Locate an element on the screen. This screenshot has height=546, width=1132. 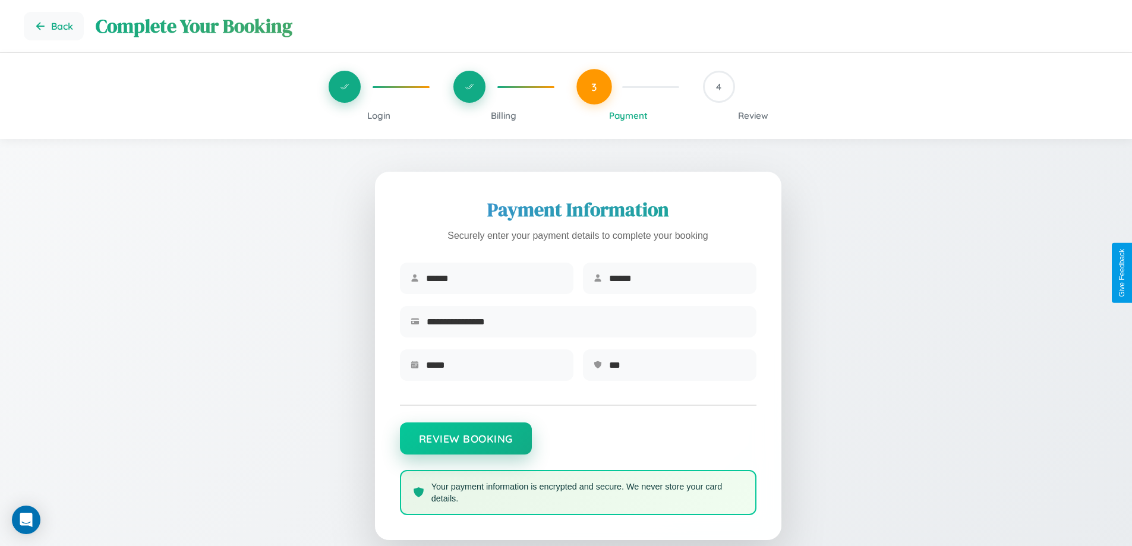
p: Your payment information is encrypted and secure. We never store your card details. is located at coordinates (587, 493).